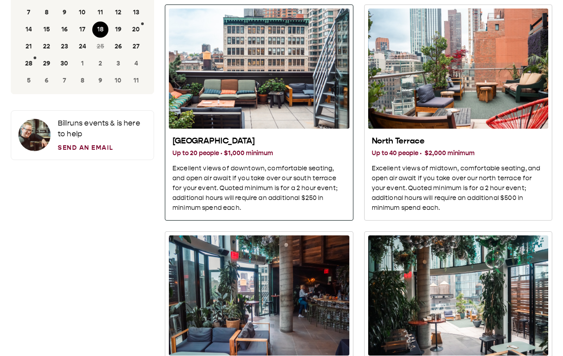 The image size is (563, 356). Describe the element at coordinates (118, 13) in the screenshot. I see `button: 12` at that location.